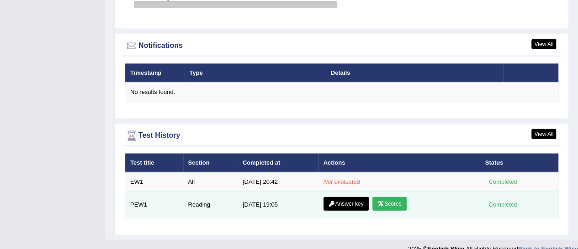  What do you see at coordinates (154, 205) in the screenshot?
I see `td: PEW1` at bounding box center [154, 205].